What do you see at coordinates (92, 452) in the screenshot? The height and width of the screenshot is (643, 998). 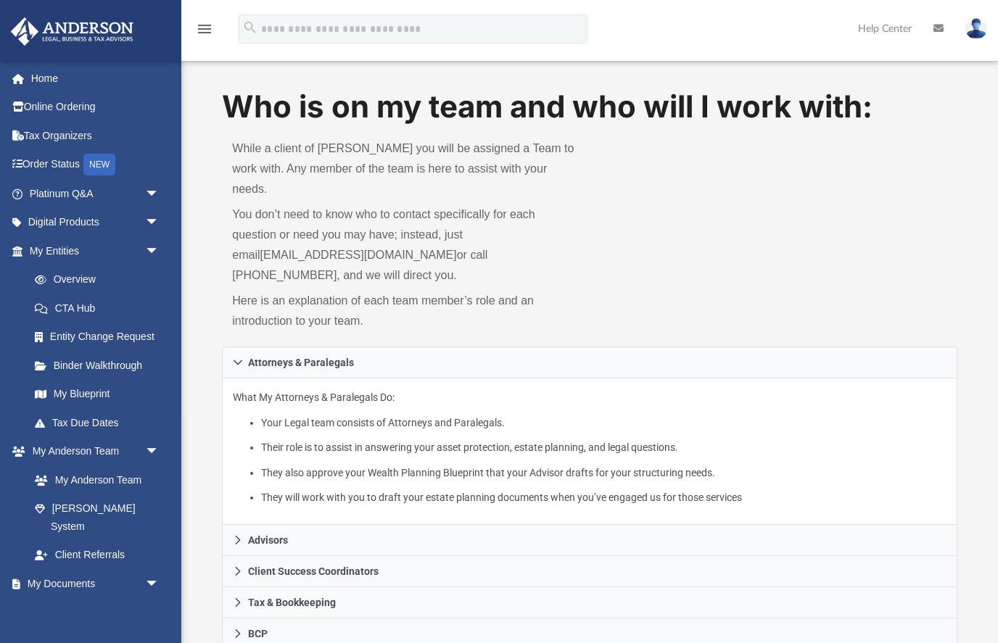 I see `a: My Anderson Teamarrow_drop_down` at bounding box center [92, 452].